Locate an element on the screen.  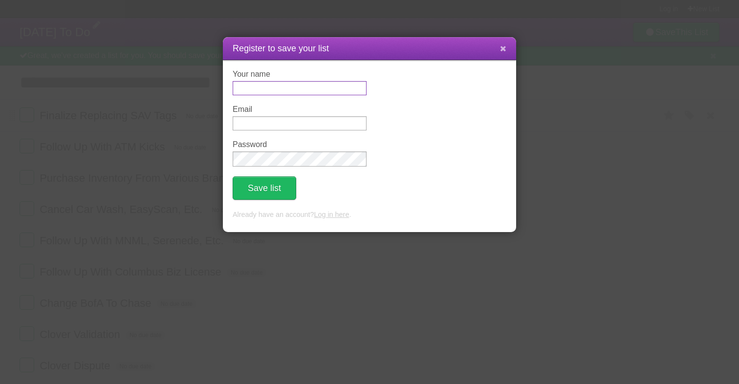
label: Email is located at coordinates (300, 110).